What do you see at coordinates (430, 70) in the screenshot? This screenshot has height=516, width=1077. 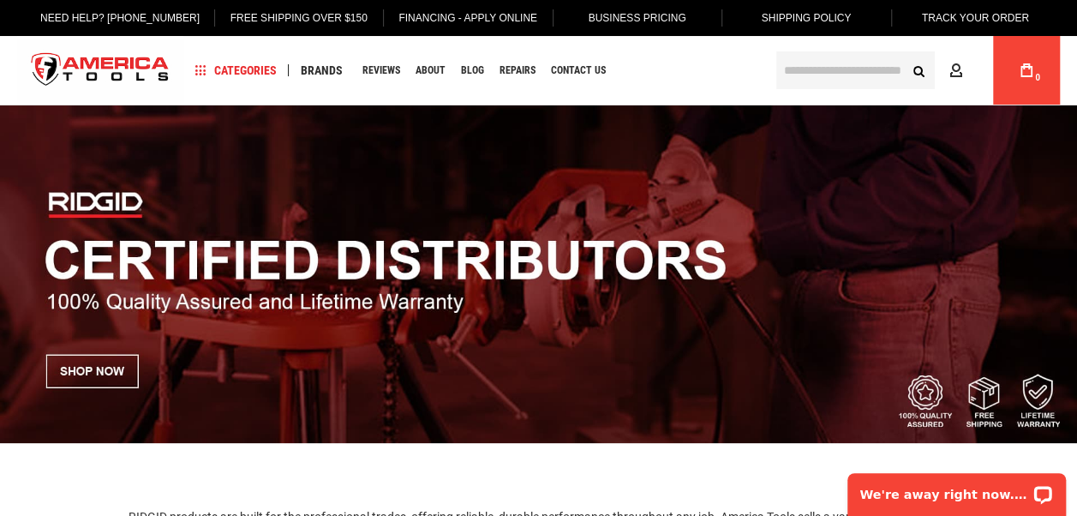 I see `a: About` at bounding box center [430, 70].